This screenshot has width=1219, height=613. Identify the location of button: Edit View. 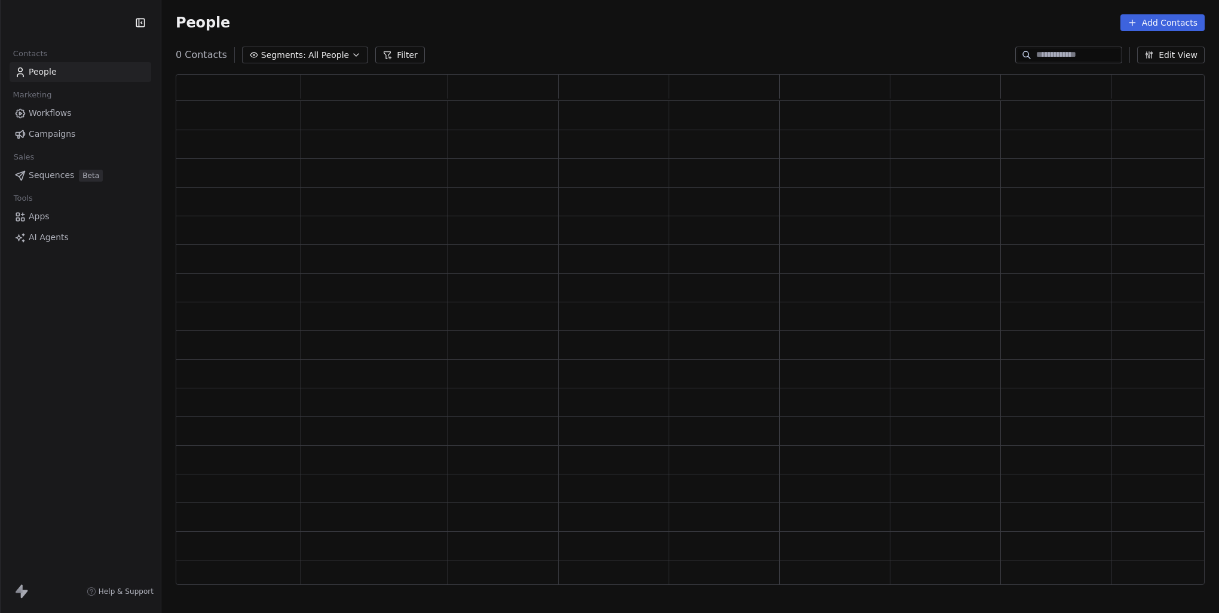
(1171, 55).